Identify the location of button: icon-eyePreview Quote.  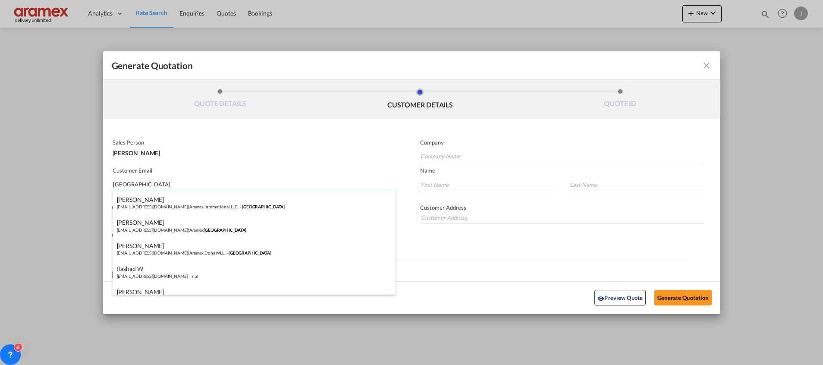
(619, 297).